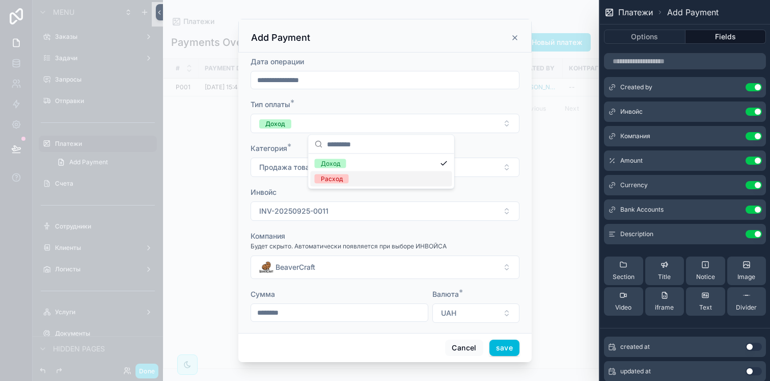 The height and width of the screenshot is (381, 770). Describe the element at coordinates (446, 293) in the screenshot. I see `span: Валюта` at that location.